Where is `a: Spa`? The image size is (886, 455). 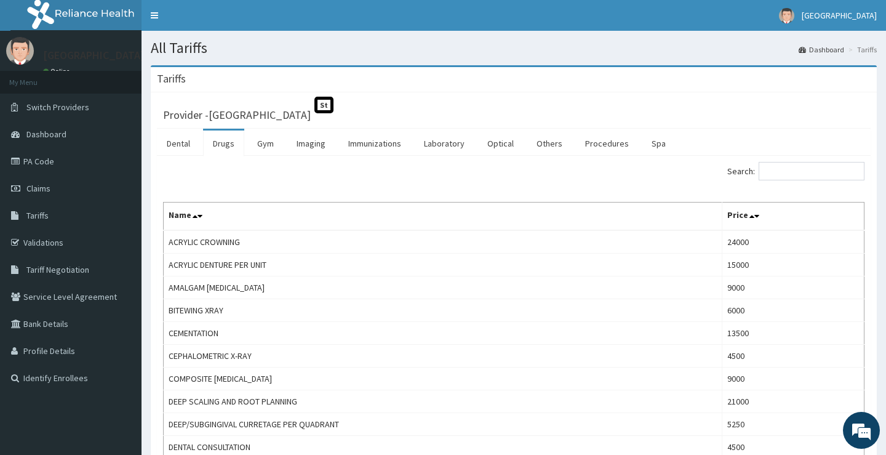
a: Spa is located at coordinates (658, 143).